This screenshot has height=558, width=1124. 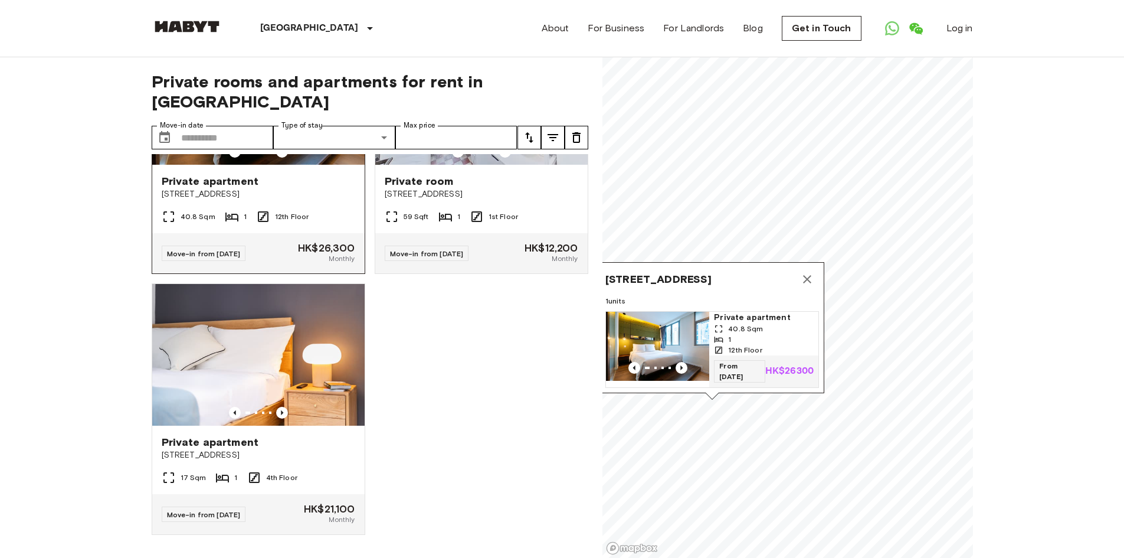 What do you see at coordinates (916, 28) in the screenshot?
I see `a: Open WeChat` at bounding box center [916, 28].